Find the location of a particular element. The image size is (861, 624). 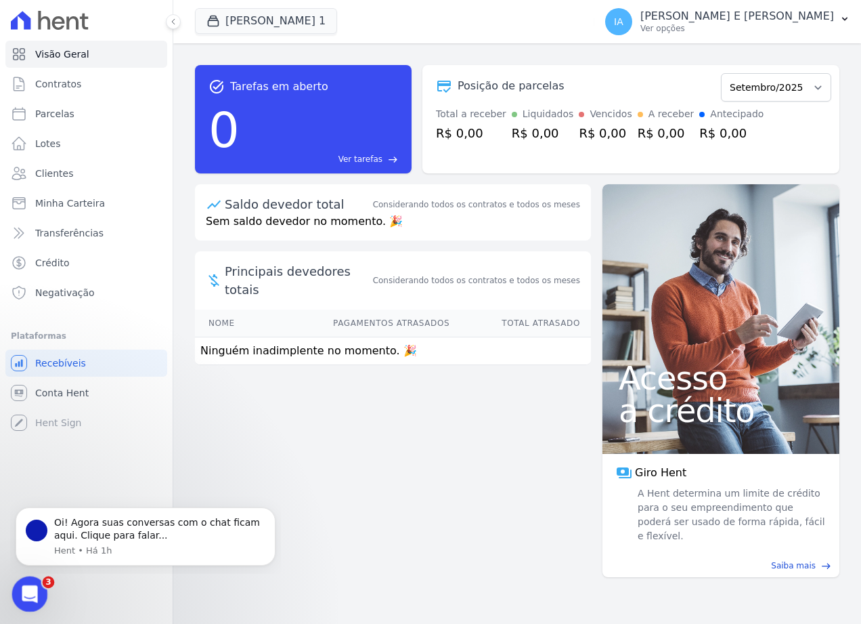

div: message notification from Hent, Há 1h. Oi! Agora suas conversas com o chat ficam aqui. Clique par... is located at coordinates (135, 41).